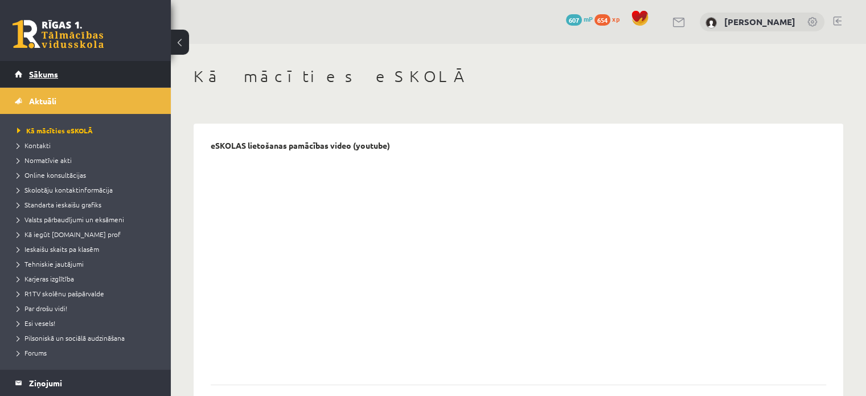 The height and width of the screenshot is (396, 866). What do you see at coordinates (65, 190) in the screenshot?
I see `span: Skolotāju kontaktinformācija` at bounding box center [65, 190].